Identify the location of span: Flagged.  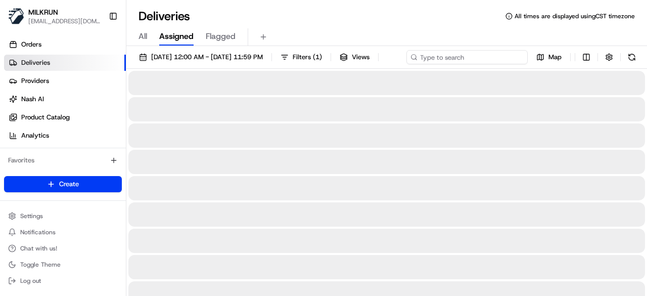
(220, 36).